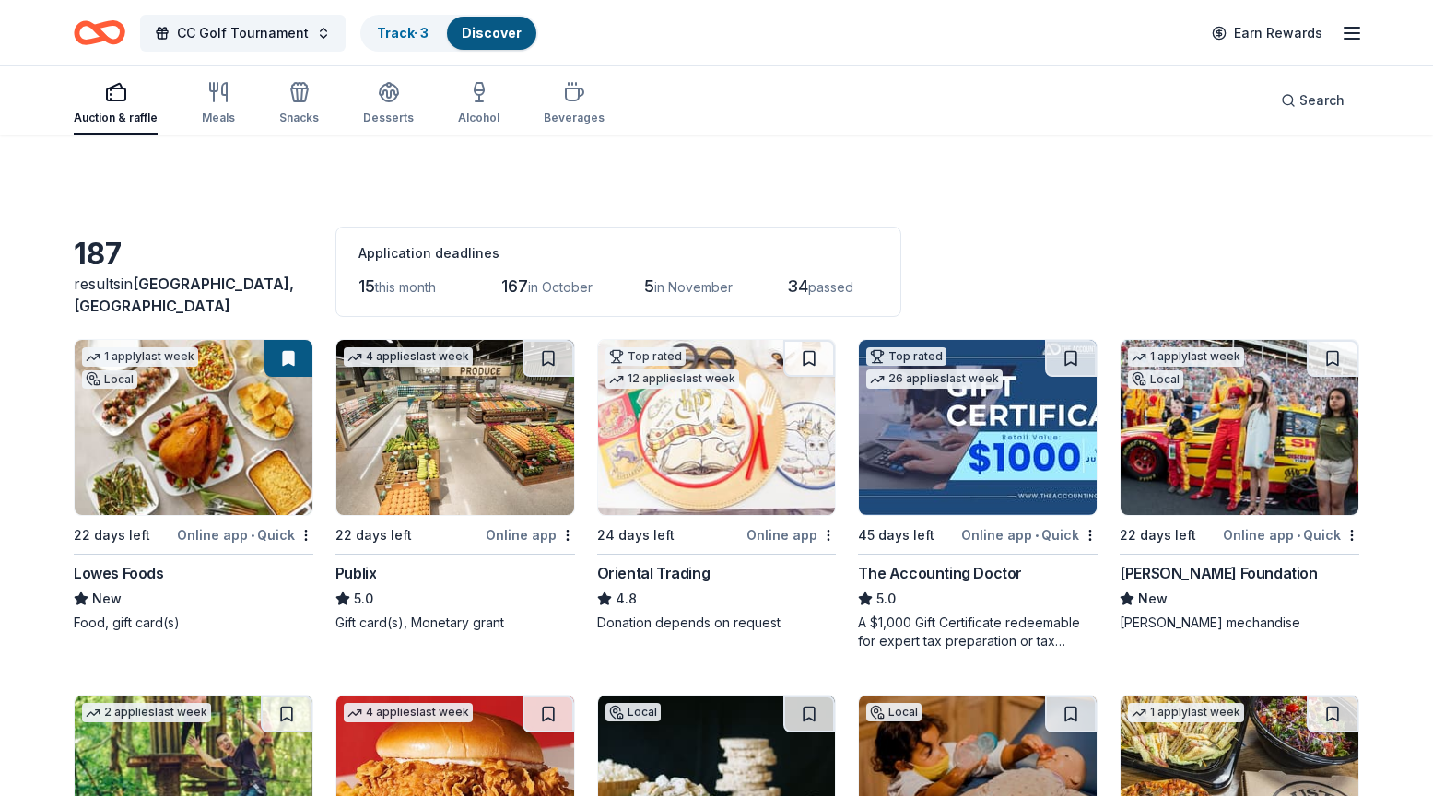 The height and width of the screenshot is (796, 1433). What do you see at coordinates (218, 118) in the screenshot?
I see `div: Meals` at bounding box center [218, 118].